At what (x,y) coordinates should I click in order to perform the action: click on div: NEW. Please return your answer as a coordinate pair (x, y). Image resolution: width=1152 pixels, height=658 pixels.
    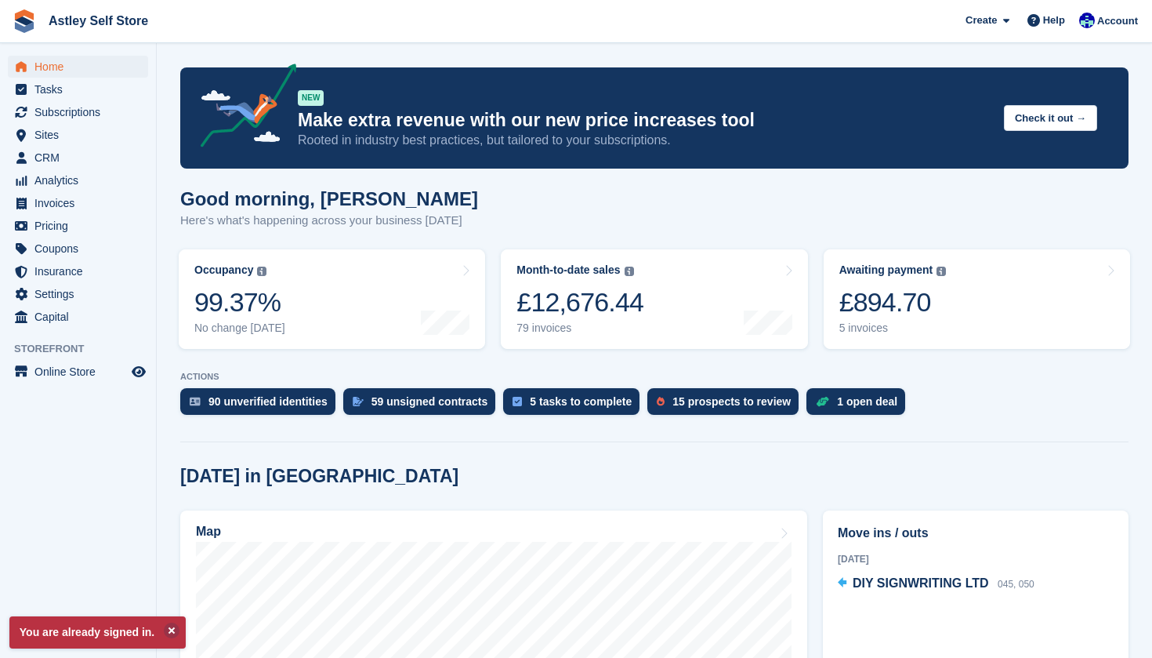
    Looking at the image, I should click on (310, 98).